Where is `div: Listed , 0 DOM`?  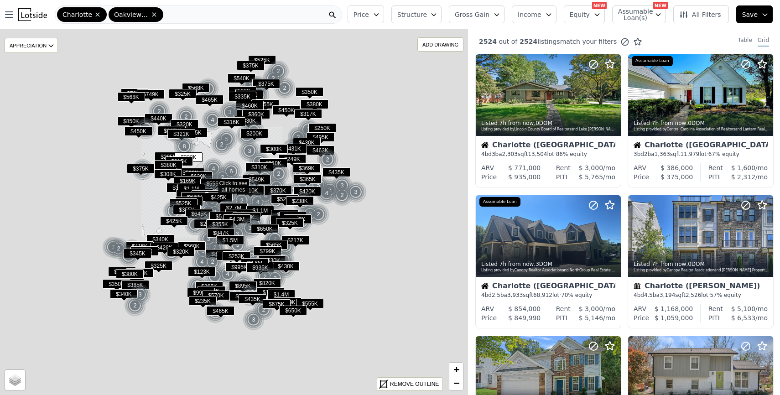 div: Listed , 0 DOM is located at coordinates (701, 123).